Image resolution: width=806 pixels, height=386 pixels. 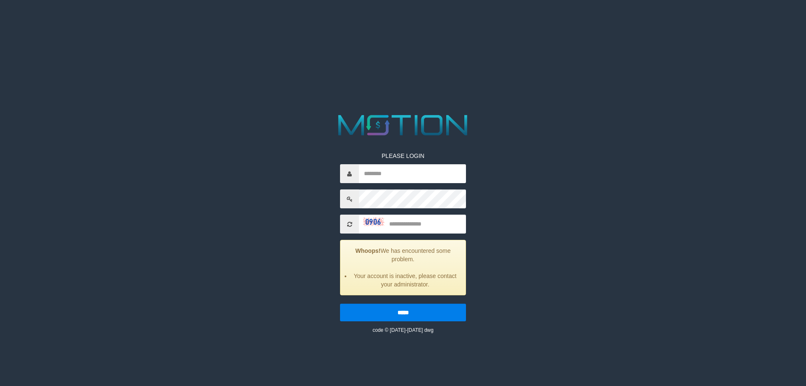 I want to click on strong: Whoops!, so click(x=368, y=251).